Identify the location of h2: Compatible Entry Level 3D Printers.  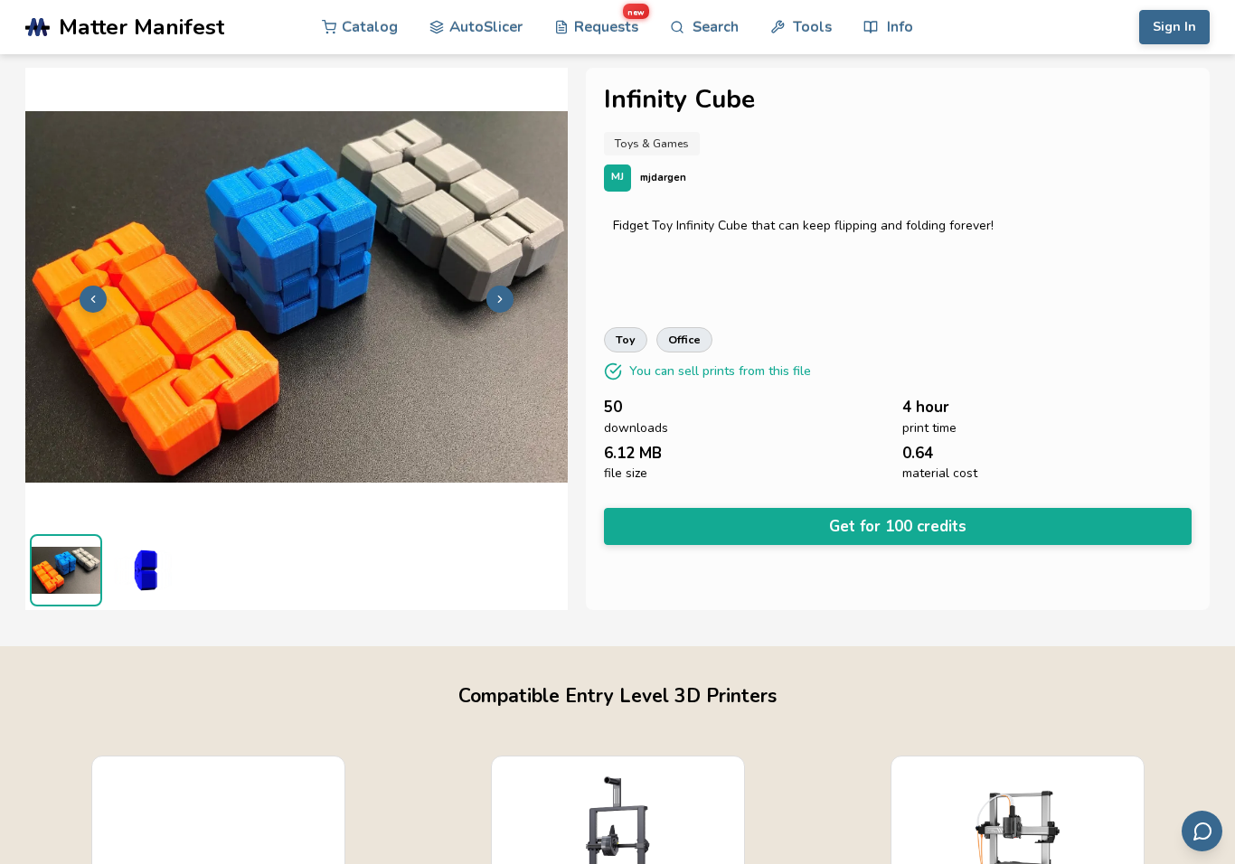
(617, 696).